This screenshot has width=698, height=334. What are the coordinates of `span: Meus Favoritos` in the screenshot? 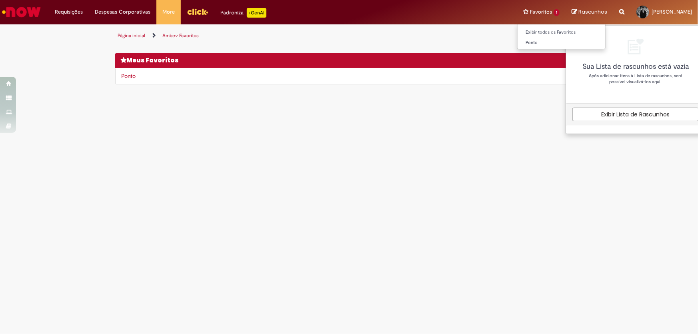 It's located at (153, 60).